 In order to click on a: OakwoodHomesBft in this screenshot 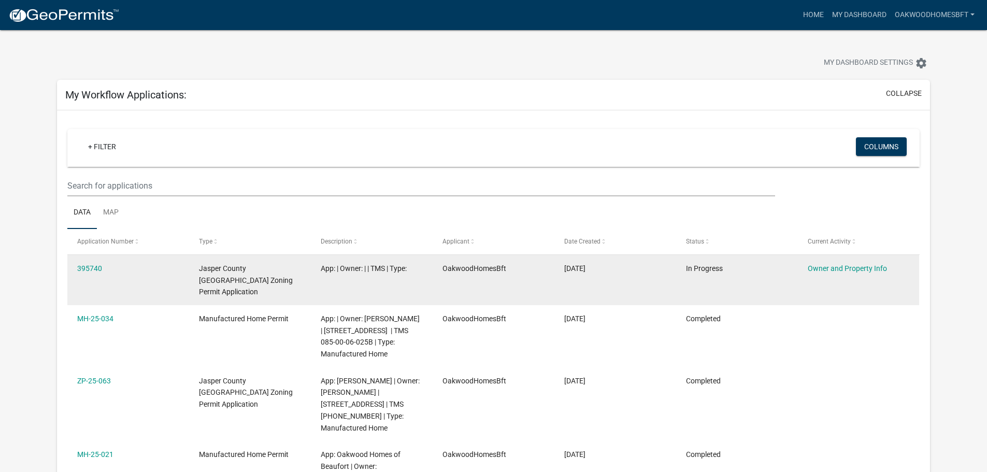, I will do `click(935, 15)`.